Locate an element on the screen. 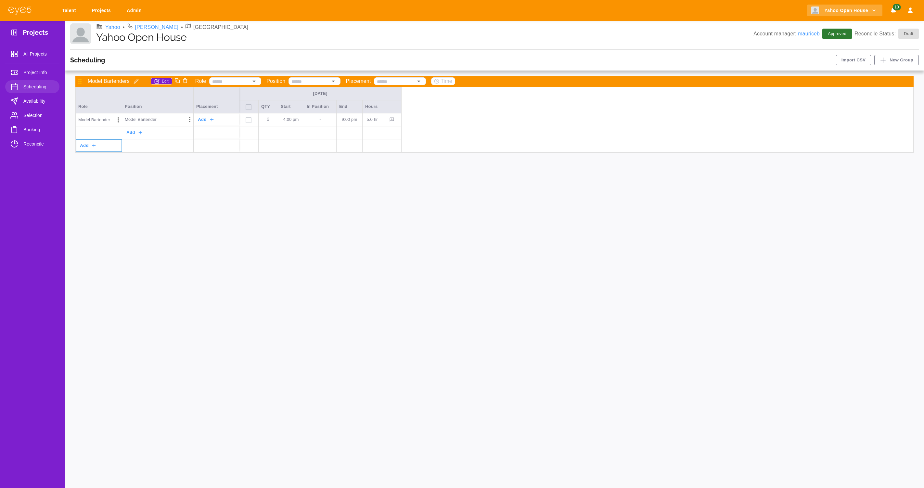 This screenshot has height=488, width=924. p: 2 is located at coordinates (268, 120).